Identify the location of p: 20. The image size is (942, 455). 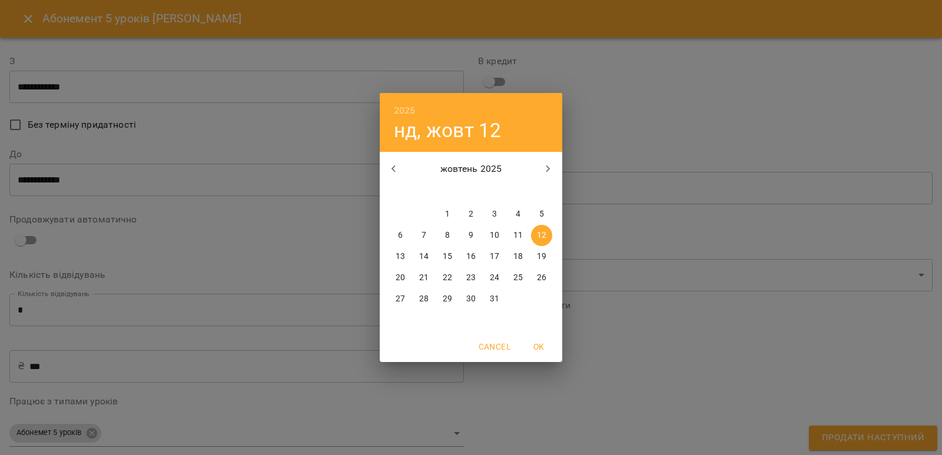
(401, 278).